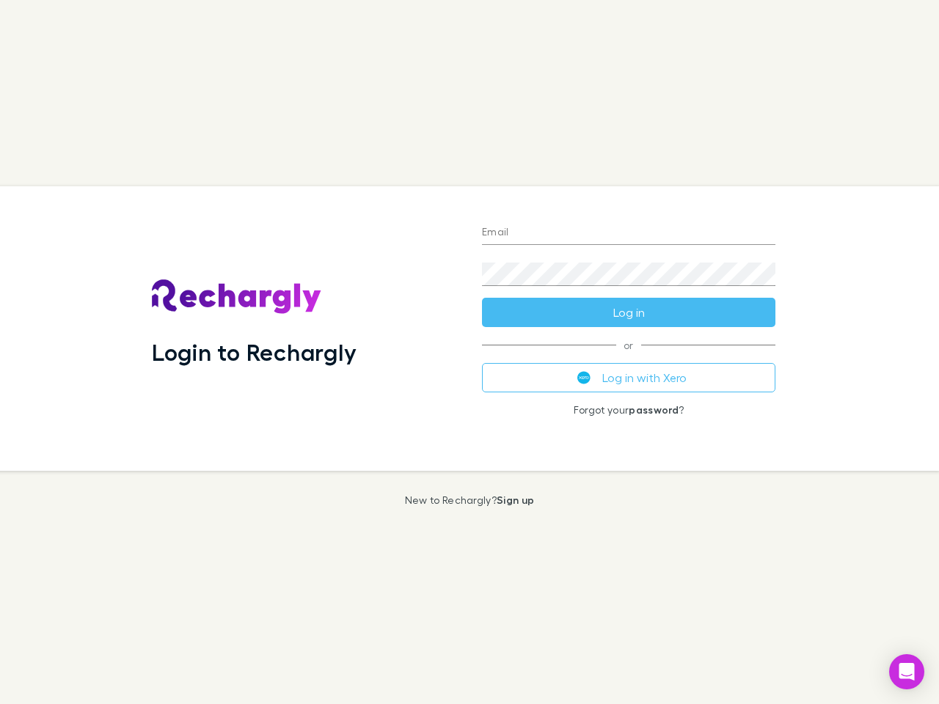  What do you see at coordinates (654, 409) in the screenshot?
I see `a: password` at bounding box center [654, 409].